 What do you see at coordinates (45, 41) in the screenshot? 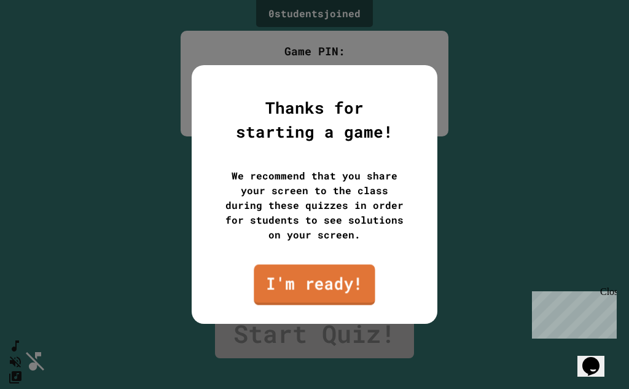
I see `div: Chat with us now!Close` at bounding box center [45, 41].